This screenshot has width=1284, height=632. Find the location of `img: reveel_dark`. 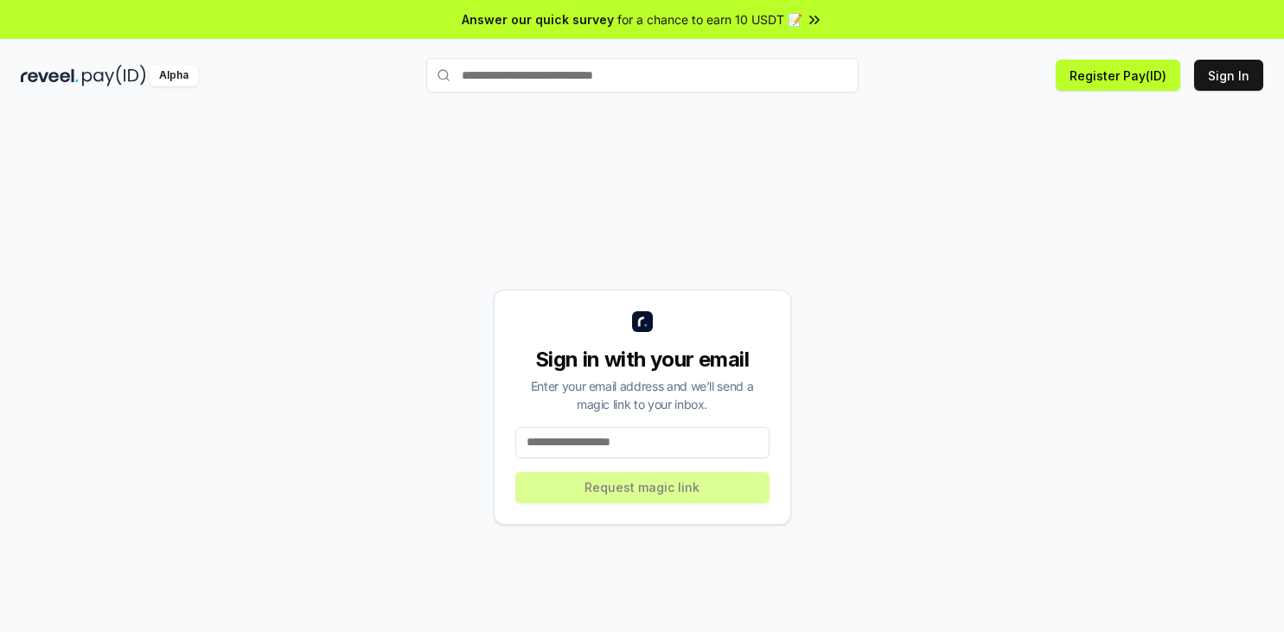

img: reveel_dark is located at coordinates (49, 75).